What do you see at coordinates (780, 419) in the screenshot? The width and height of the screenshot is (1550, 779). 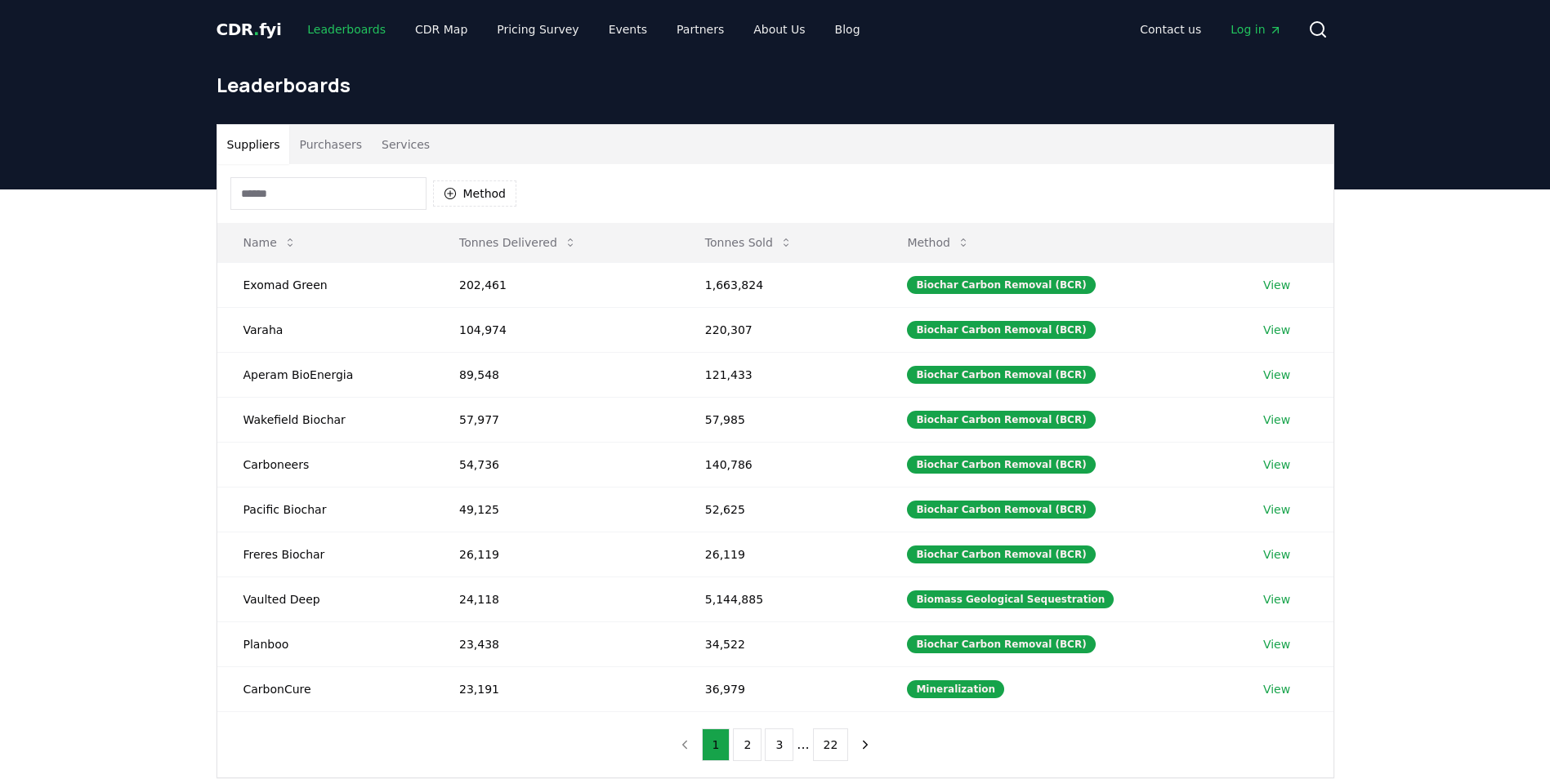 I see `td: 57,985` at bounding box center [780, 419].